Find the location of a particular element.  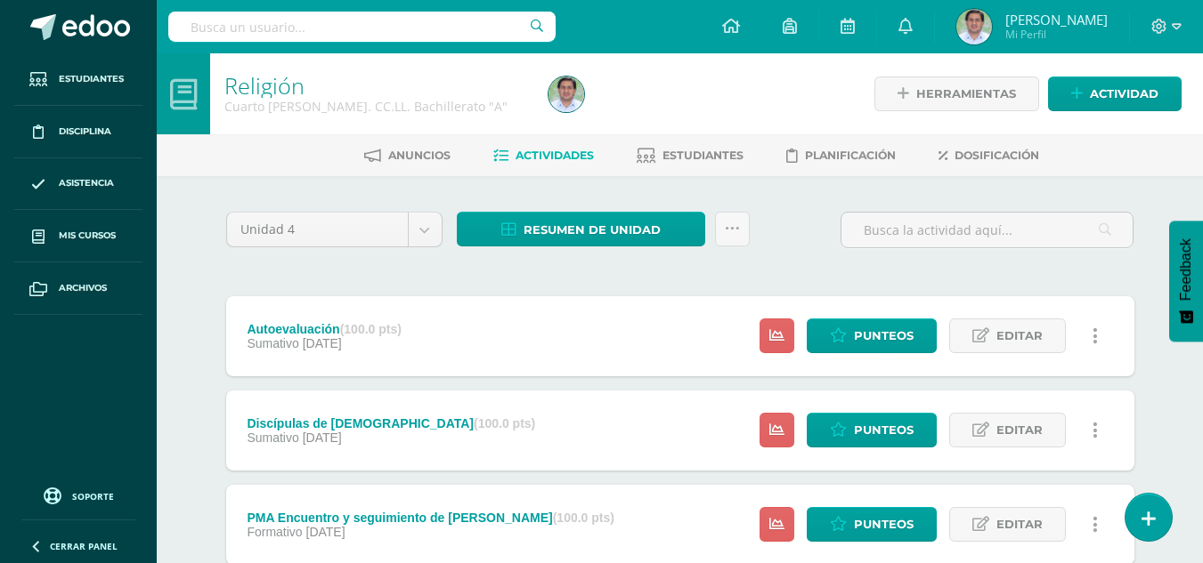

div: Autoevaluación is located at coordinates (324, 329).